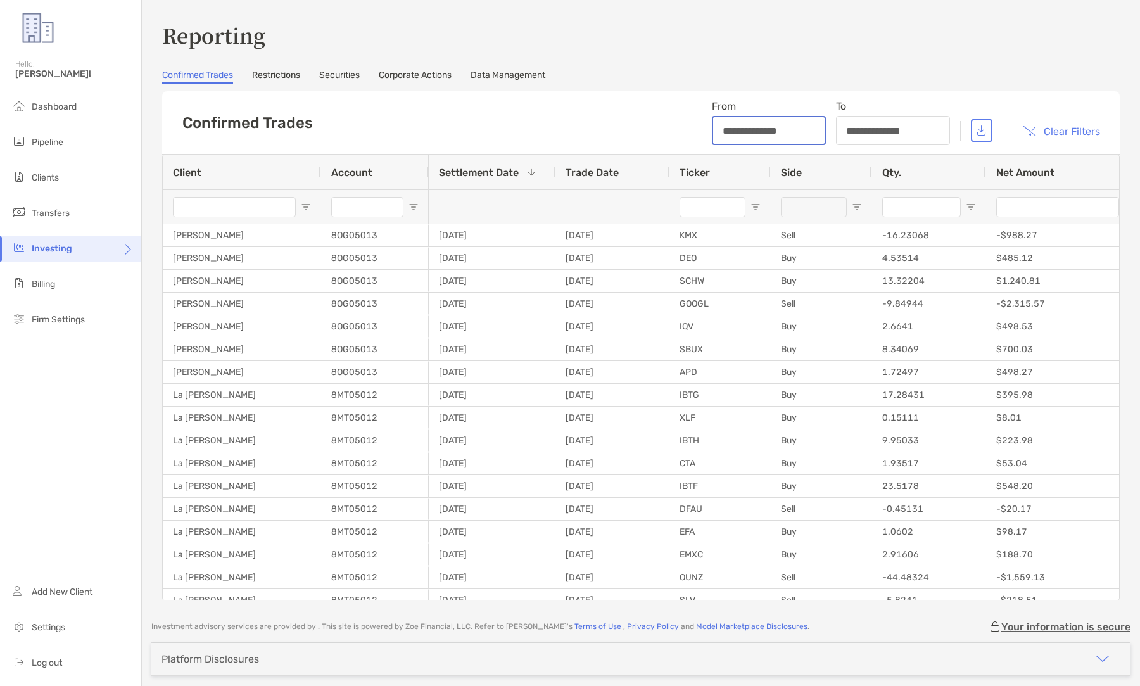 The image size is (1140, 686). I want to click on img: clients icon, so click(19, 177).